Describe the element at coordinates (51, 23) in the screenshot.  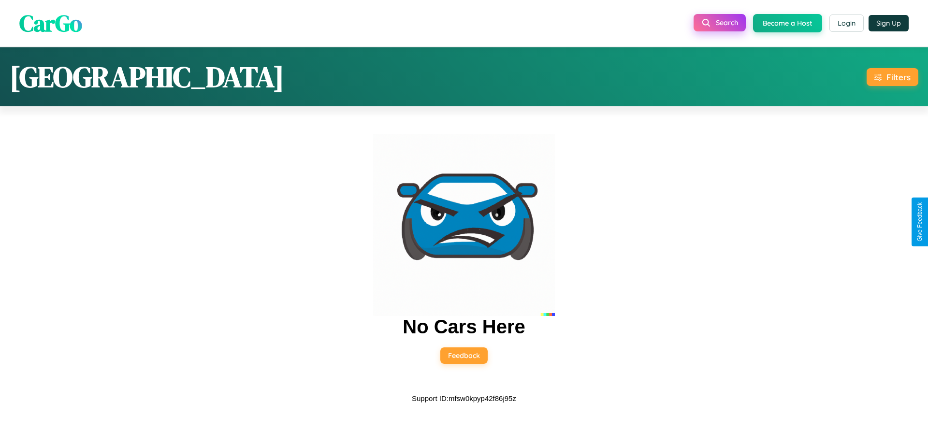
I see `span: CarGo` at that location.